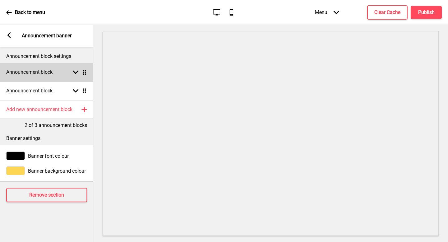  I want to click on h4: Clear Cache, so click(387, 12).